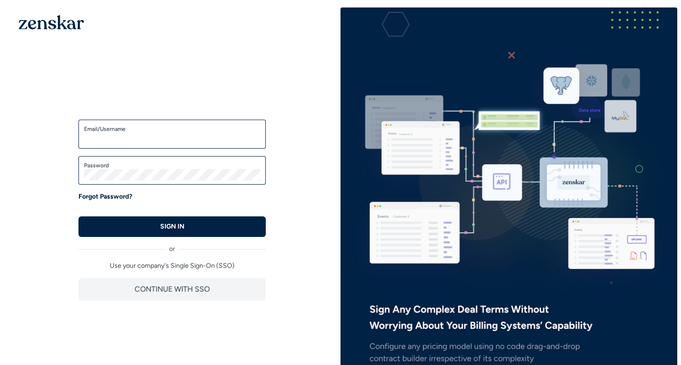 The height and width of the screenshot is (365, 681). What do you see at coordinates (105, 197) in the screenshot?
I see `a: Forgot Password?` at bounding box center [105, 197].